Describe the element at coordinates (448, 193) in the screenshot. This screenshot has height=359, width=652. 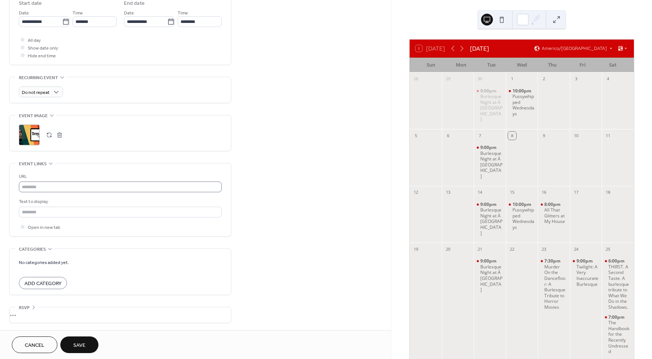
I see `div: 13` at that location.